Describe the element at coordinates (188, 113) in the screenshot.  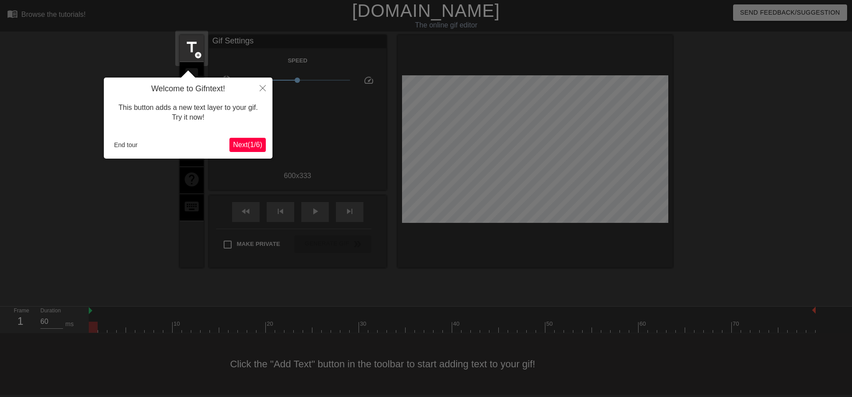
I see `div: This button adds a new text layer to your gif. Try it now!` at that location.